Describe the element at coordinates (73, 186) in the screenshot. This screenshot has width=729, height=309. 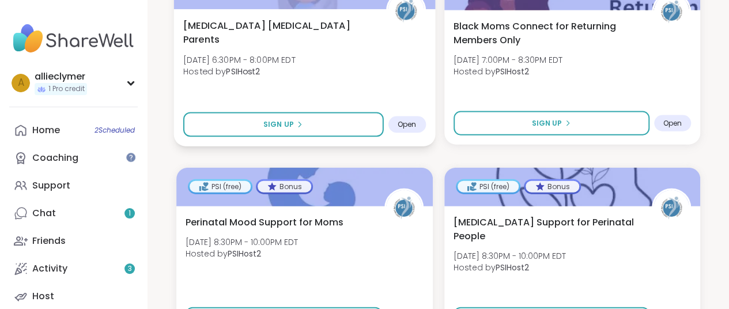
I see `a: Support` at that location.